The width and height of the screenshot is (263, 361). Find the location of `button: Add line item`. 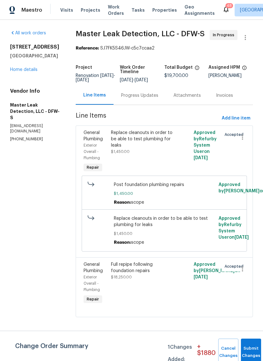

button: Add line item is located at coordinates (236, 118).